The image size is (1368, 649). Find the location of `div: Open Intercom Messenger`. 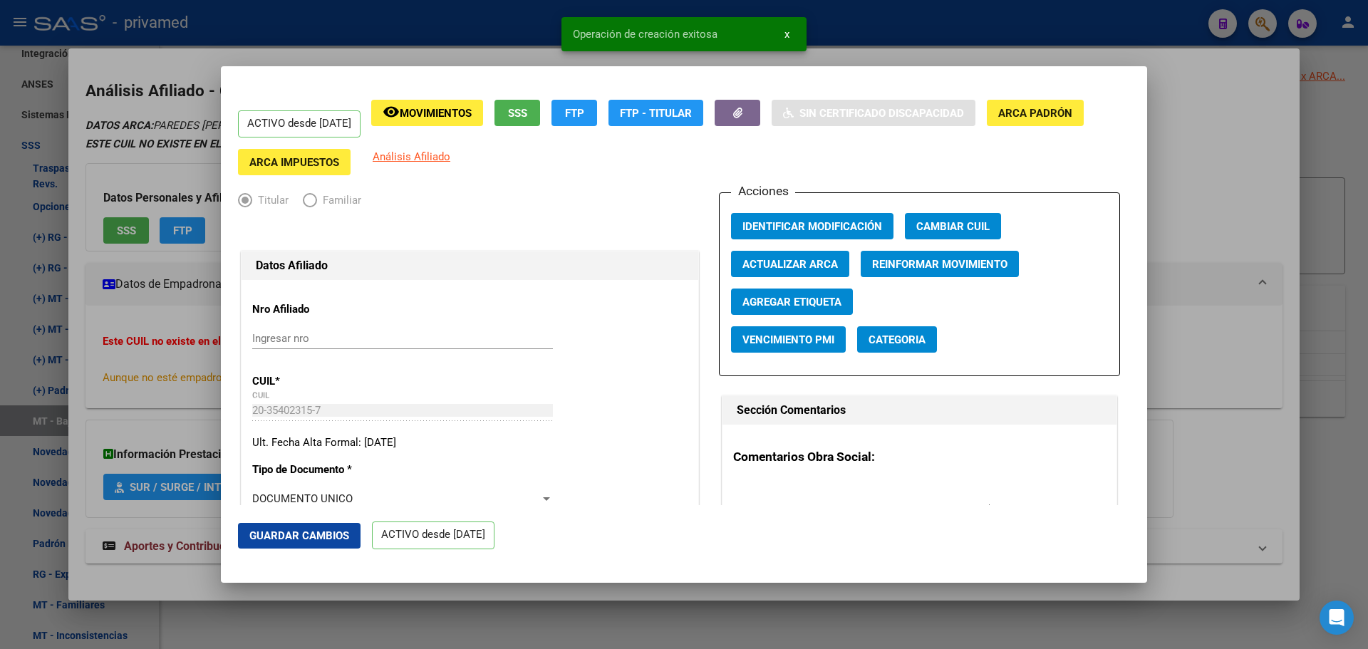

div: Open Intercom Messenger is located at coordinates (1336, 618).